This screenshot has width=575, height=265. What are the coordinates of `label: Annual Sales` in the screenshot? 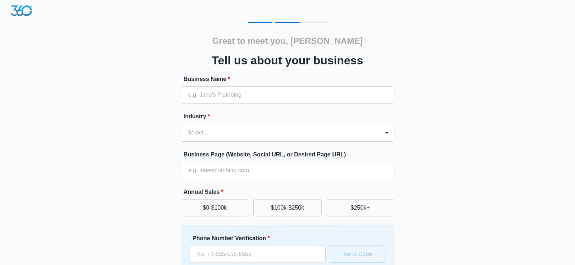 It's located at (290, 192).